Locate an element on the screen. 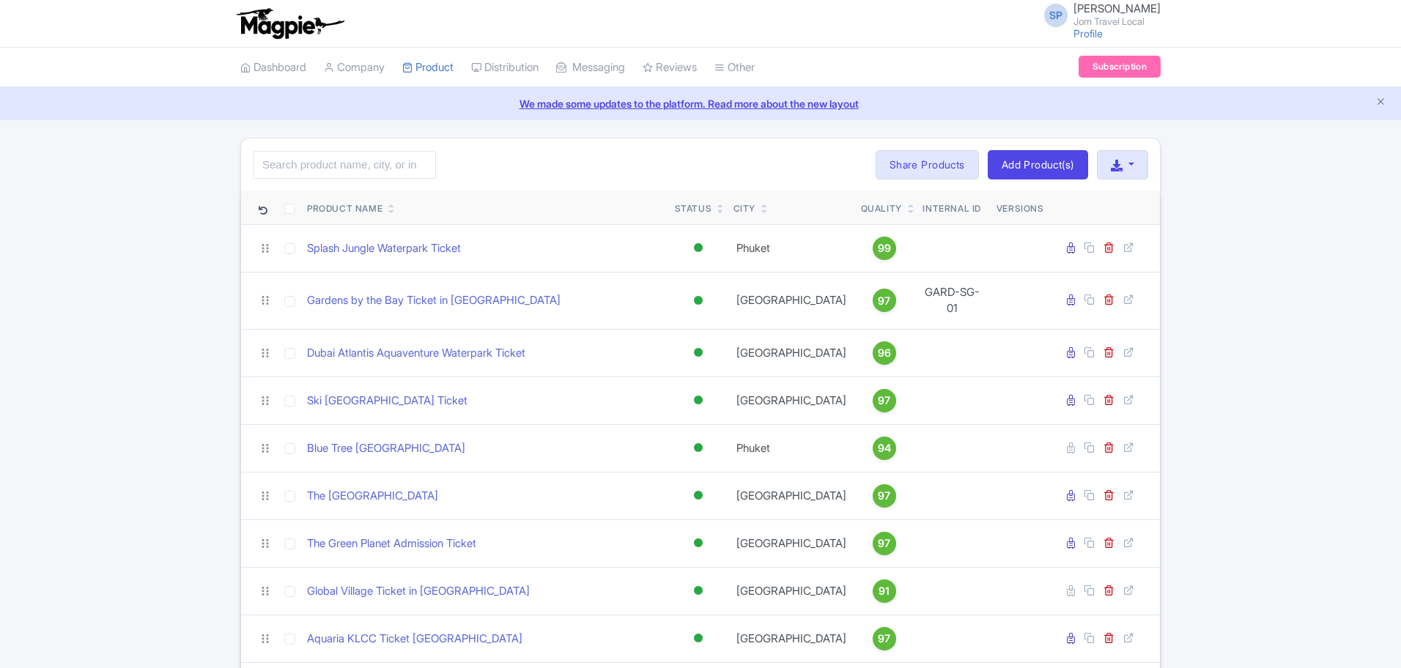 This screenshot has width=1401, height=668. a: Reviews is located at coordinates (670, 67).